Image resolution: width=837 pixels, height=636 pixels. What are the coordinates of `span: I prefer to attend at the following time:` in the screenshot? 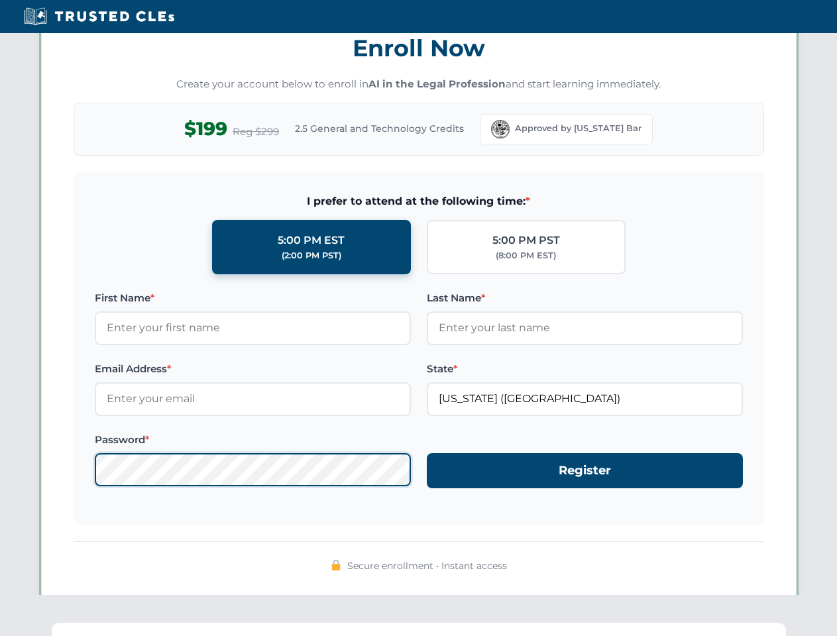 It's located at (419, 201).